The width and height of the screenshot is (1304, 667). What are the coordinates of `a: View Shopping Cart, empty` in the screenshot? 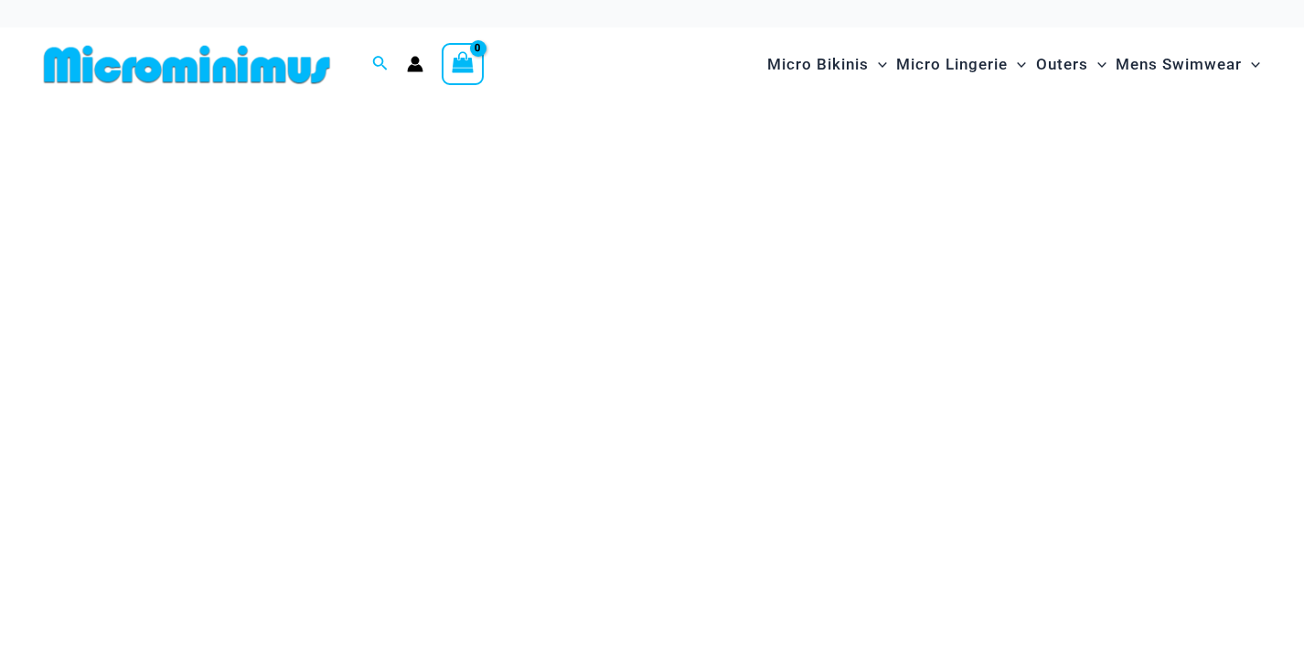 It's located at (463, 64).